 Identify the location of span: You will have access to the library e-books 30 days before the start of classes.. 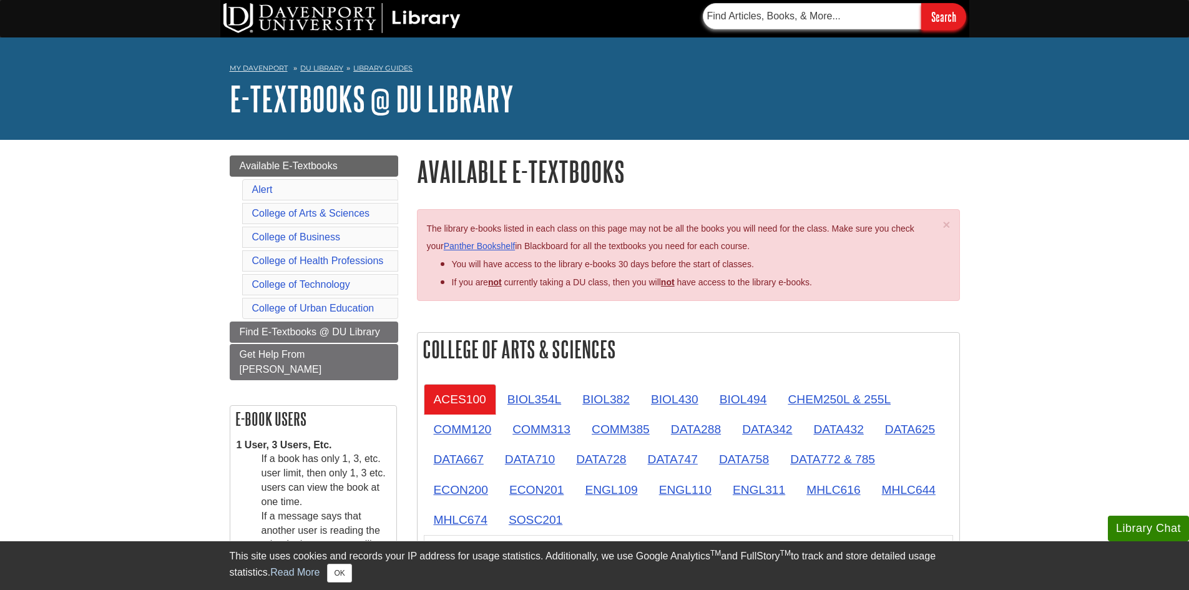
(603, 264).